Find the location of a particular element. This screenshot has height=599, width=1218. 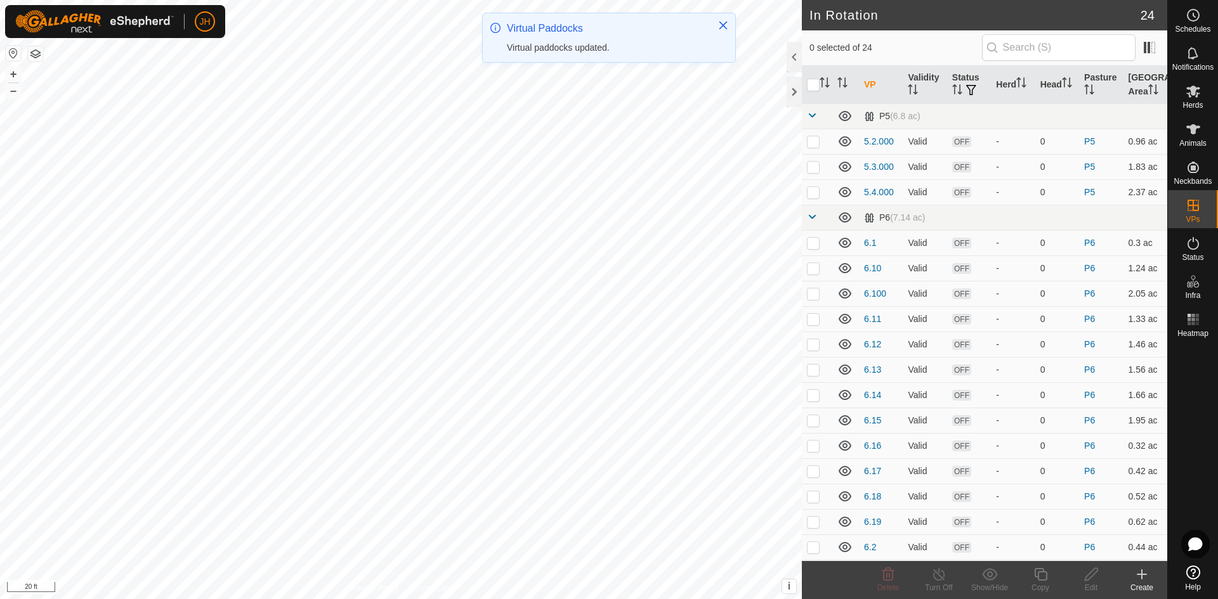

span: Delete is located at coordinates (888, 588).